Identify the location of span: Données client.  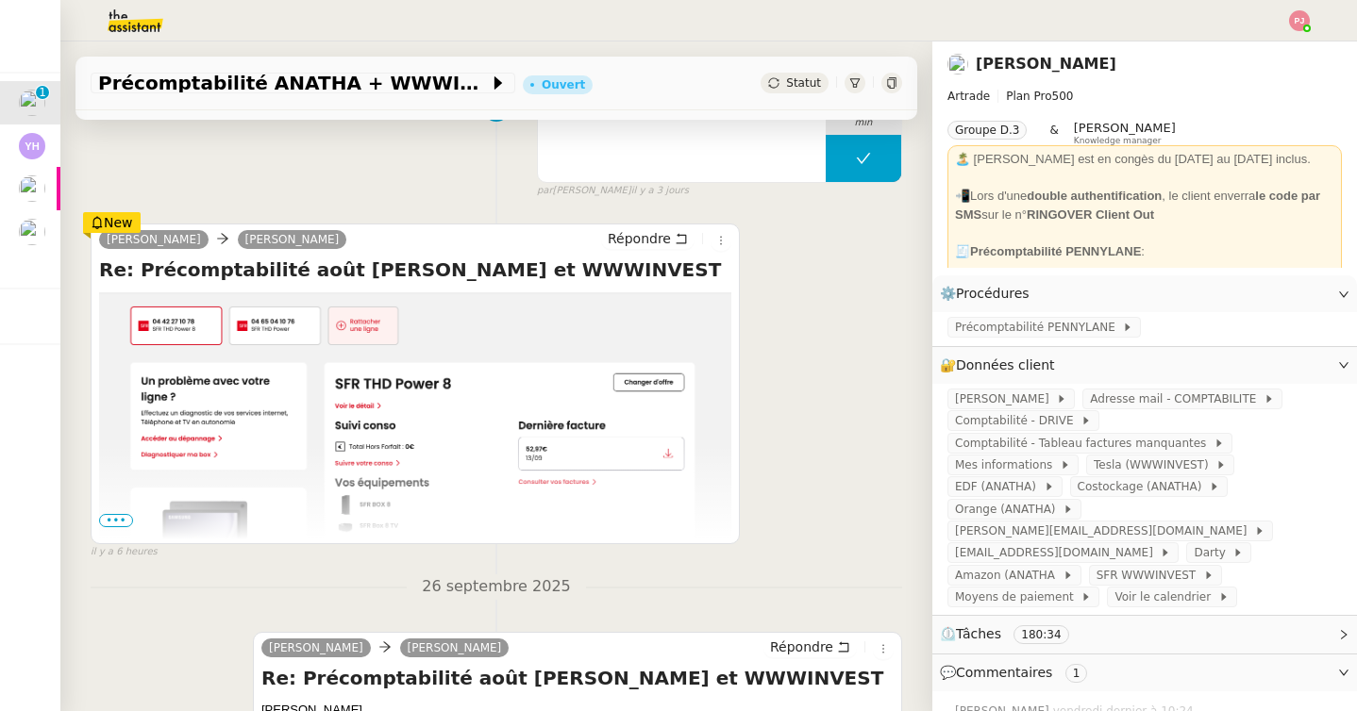
(1005, 365).